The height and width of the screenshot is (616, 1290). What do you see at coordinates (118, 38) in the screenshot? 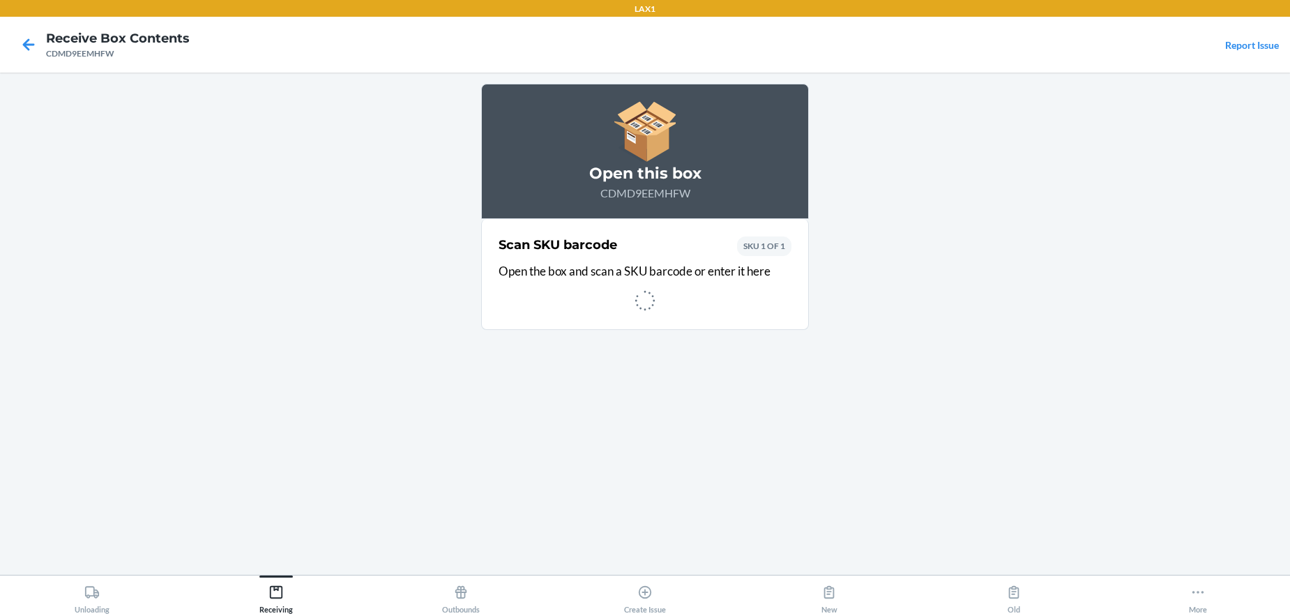
I see `h4: Receive Box Contents` at bounding box center [118, 38].